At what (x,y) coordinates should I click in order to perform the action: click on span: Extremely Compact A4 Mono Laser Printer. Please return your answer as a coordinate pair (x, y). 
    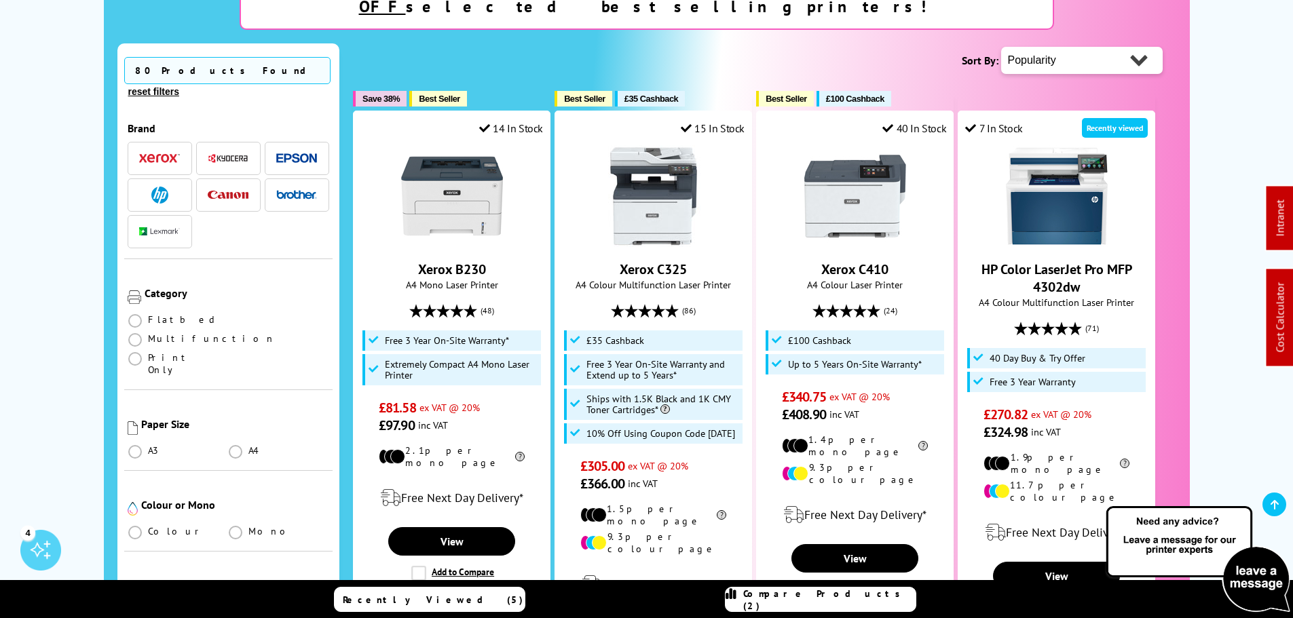
    Looking at the image, I should click on (461, 370).